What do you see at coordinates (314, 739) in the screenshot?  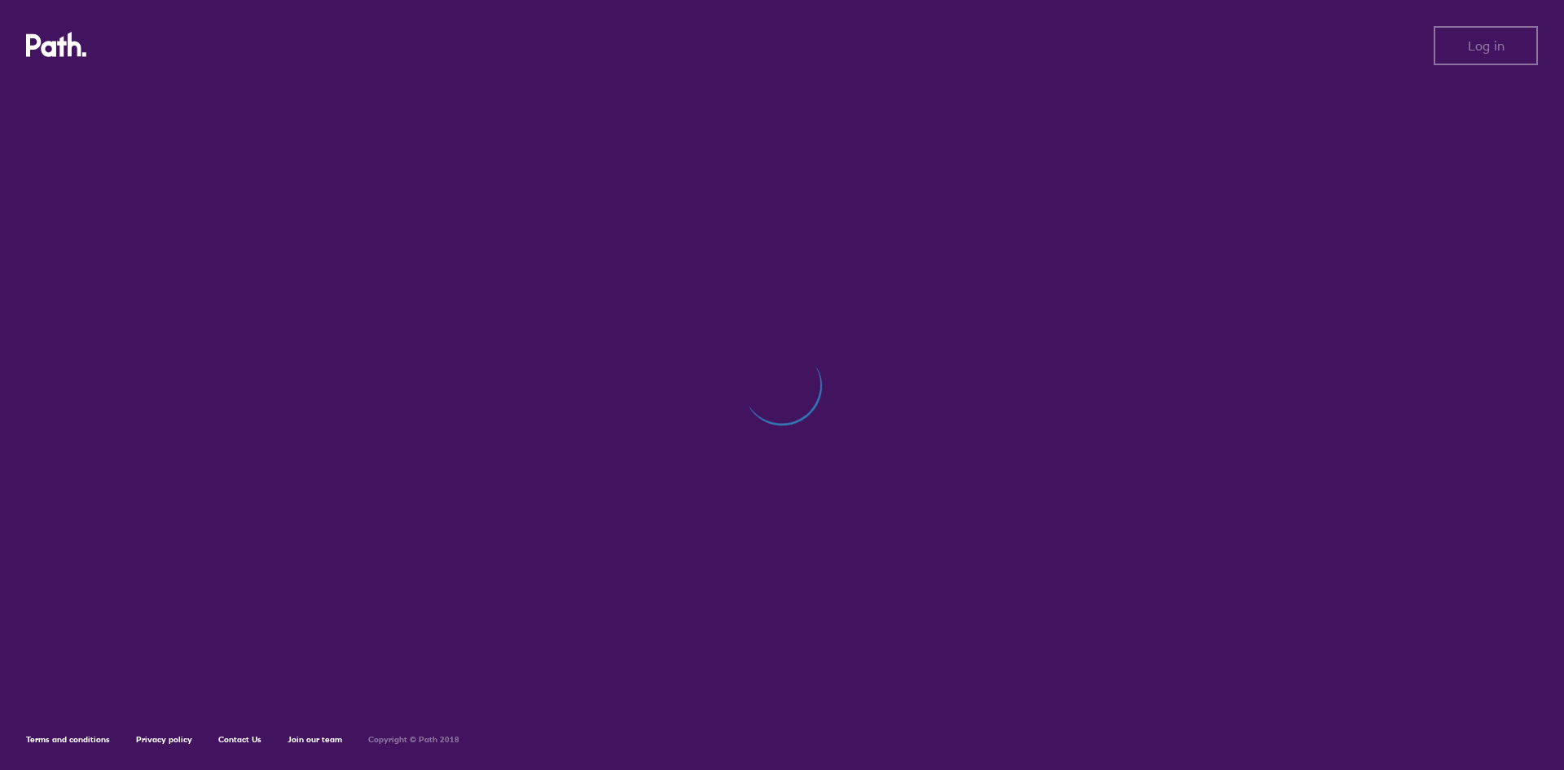 I see `a: Join our team` at bounding box center [314, 739].